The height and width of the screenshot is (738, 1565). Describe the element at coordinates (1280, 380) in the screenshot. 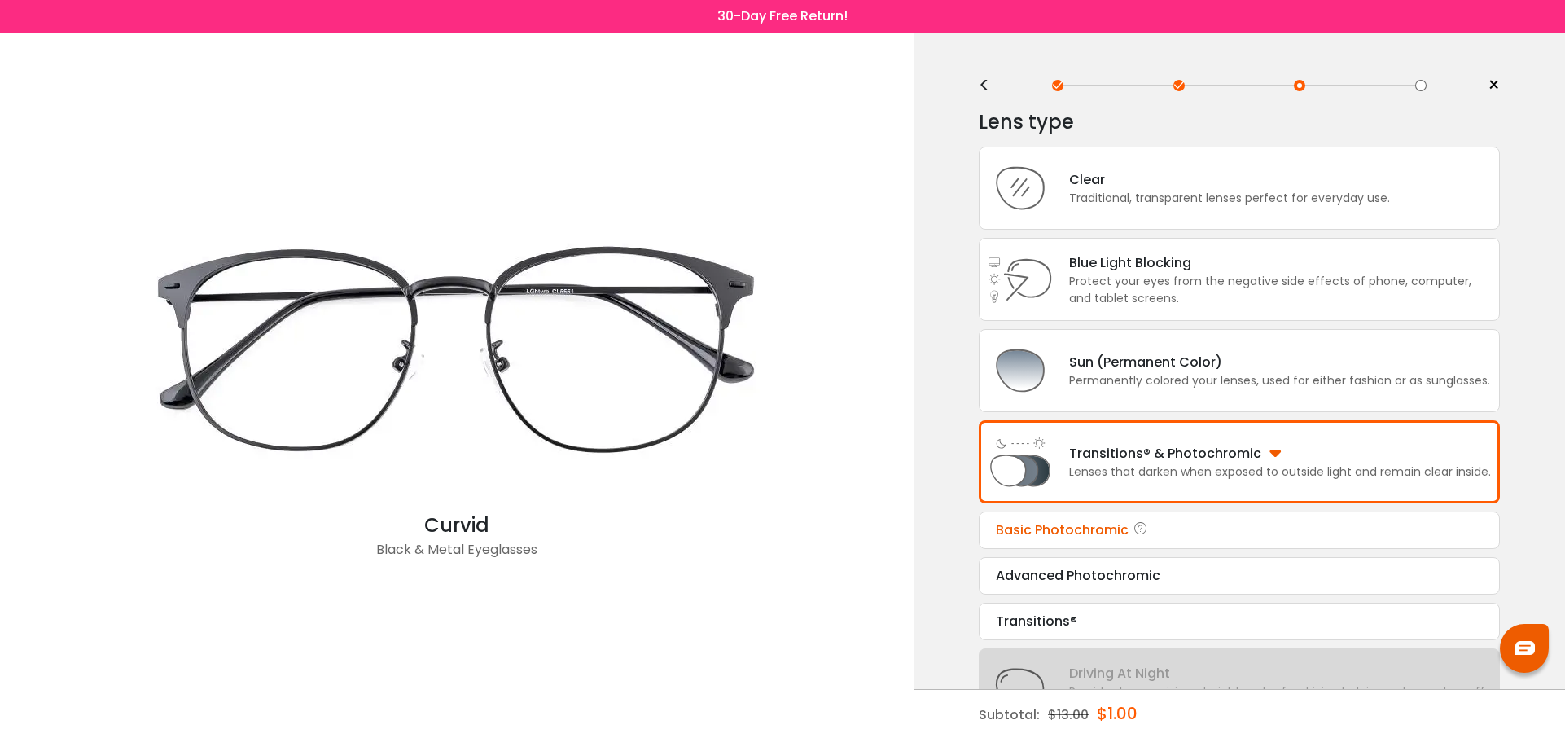

I see `div: Permanently colored your lenses, used for either fashion or as sunglasses.` at that location.